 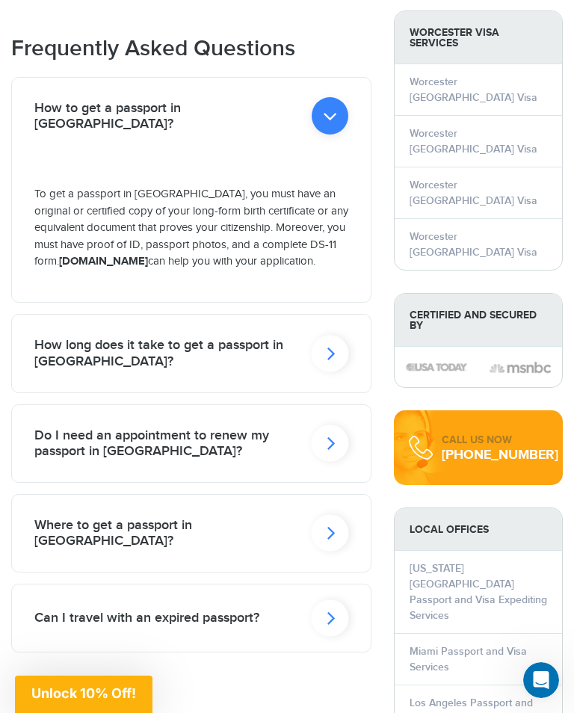 I want to click on strong: Worcester Visa Services, so click(x=478, y=37).